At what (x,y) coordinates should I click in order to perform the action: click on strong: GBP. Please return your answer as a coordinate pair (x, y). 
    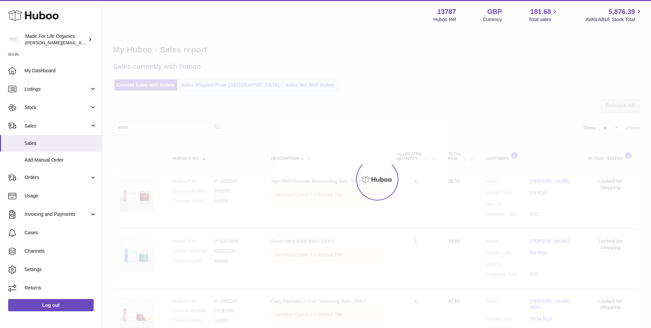
    Looking at the image, I should click on (495, 12).